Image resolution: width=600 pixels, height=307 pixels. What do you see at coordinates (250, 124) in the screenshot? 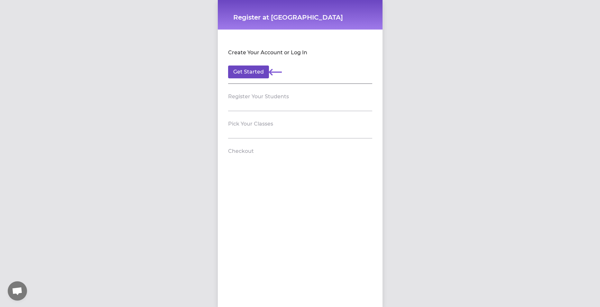
I see `h2: Pick Your Classes` at bounding box center [250, 124].